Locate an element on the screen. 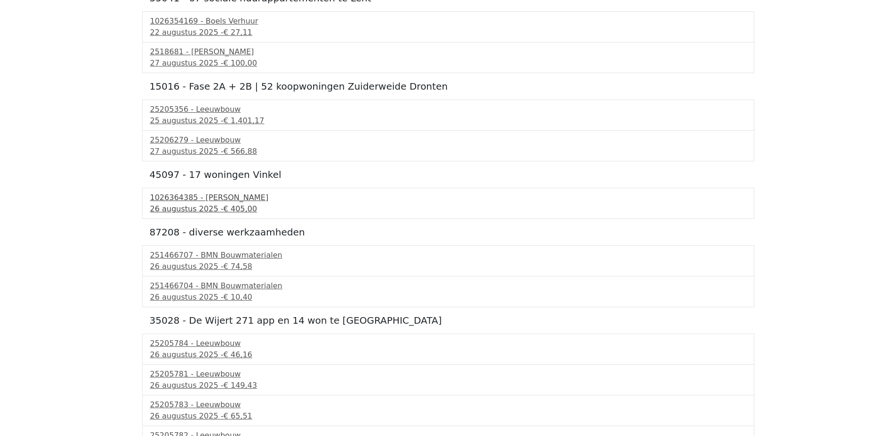  div: 25205783 - Leeuwbouw is located at coordinates (448, 405).